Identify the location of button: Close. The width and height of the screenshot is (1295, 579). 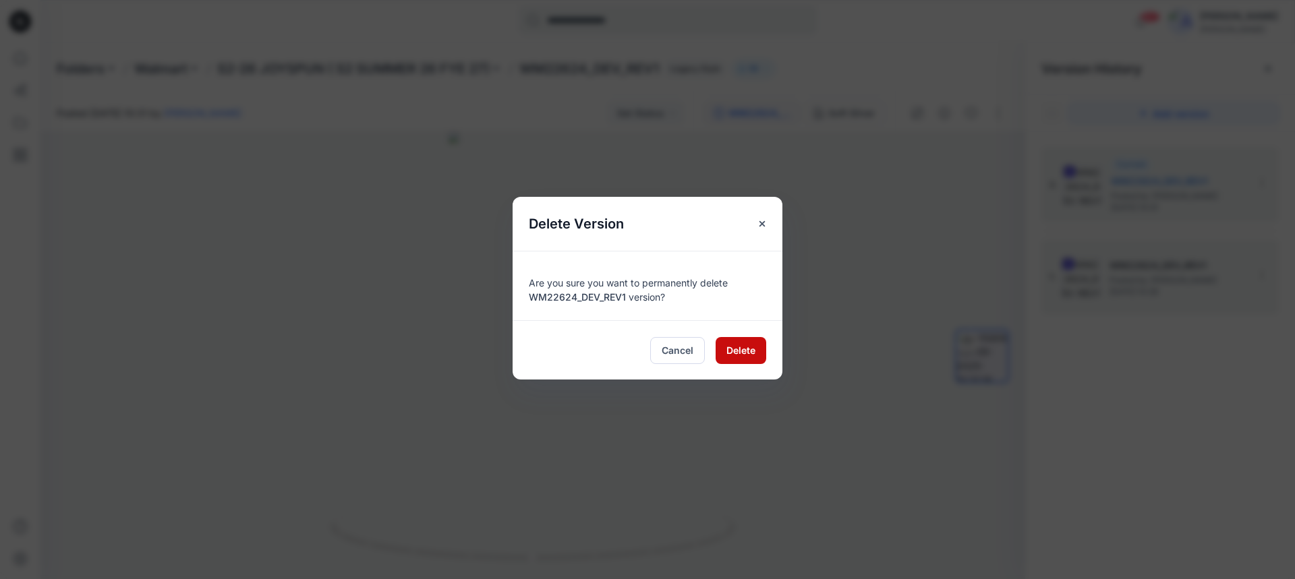
(762, 224).